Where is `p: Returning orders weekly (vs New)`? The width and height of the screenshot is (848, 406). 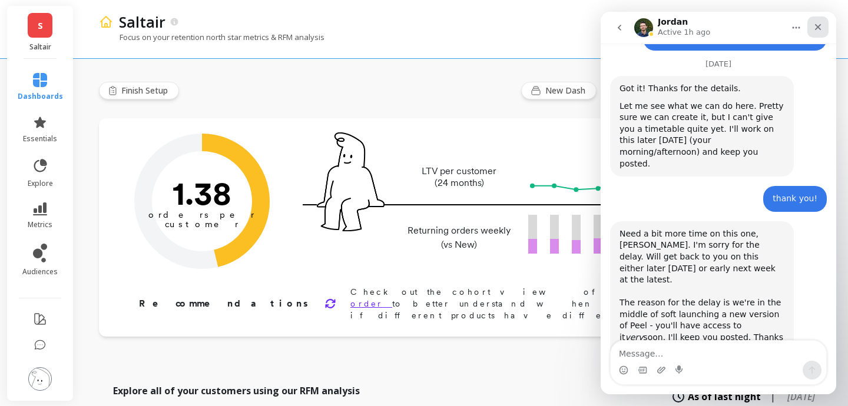 p: Returning orders weekly (vs New) is located at coordinates (459, 238).